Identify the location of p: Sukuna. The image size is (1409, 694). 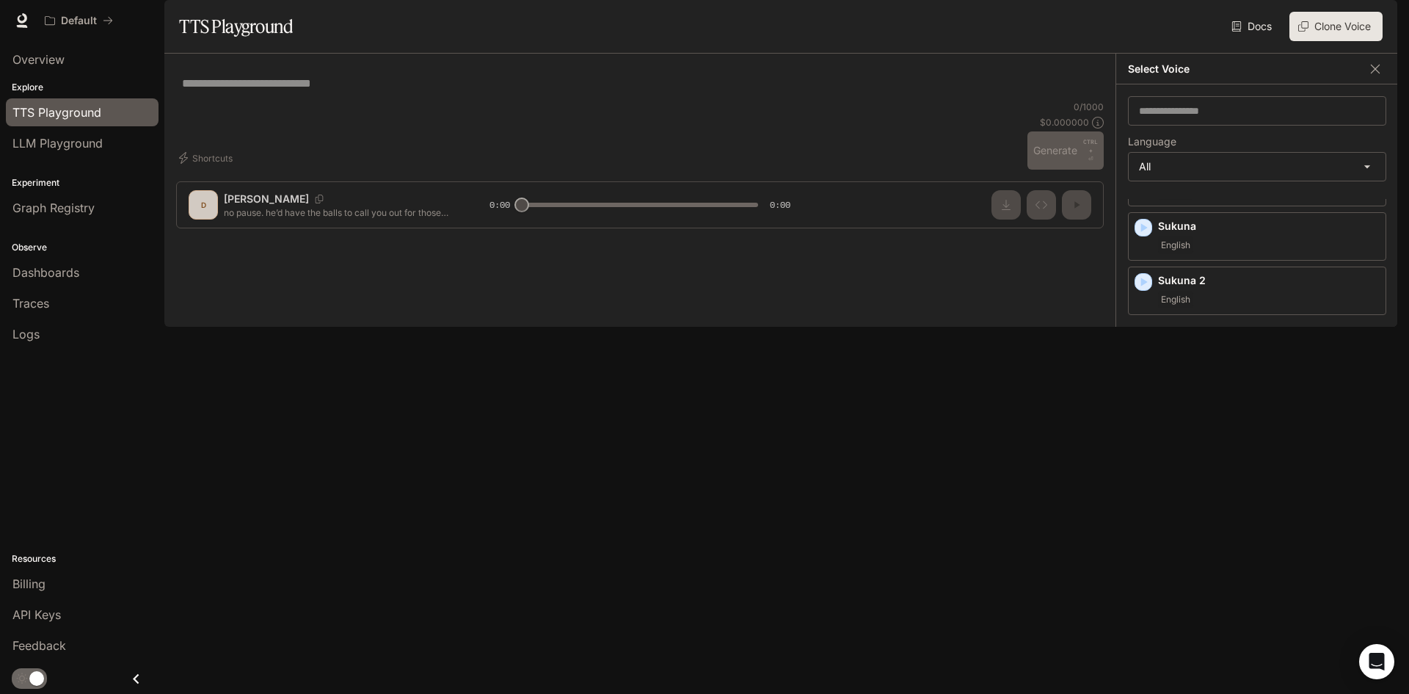
(1269, 226).